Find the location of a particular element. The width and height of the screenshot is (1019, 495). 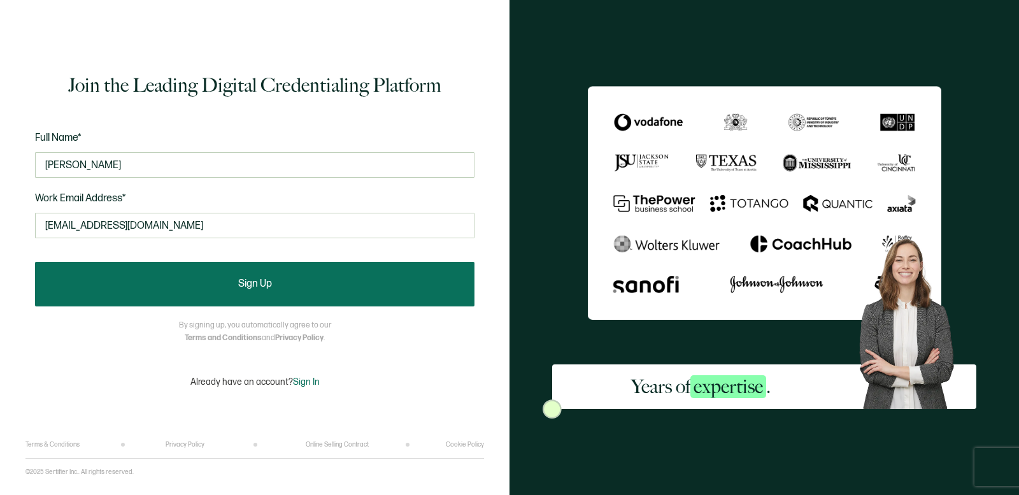

span: Sign Up is located at coordinates (255, 284).